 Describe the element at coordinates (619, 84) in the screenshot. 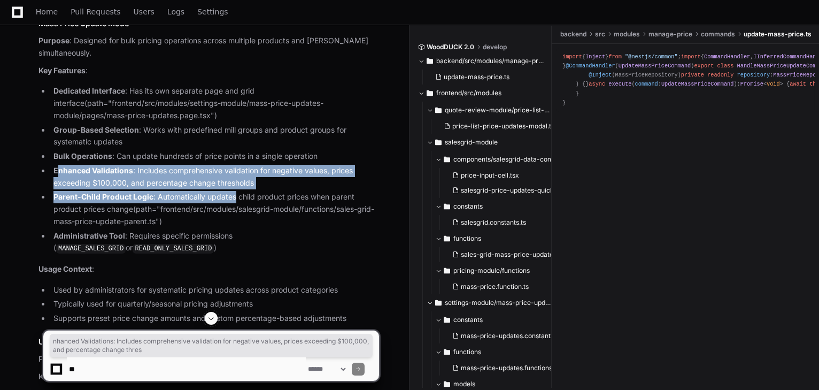

I see `span: execute` at that location.